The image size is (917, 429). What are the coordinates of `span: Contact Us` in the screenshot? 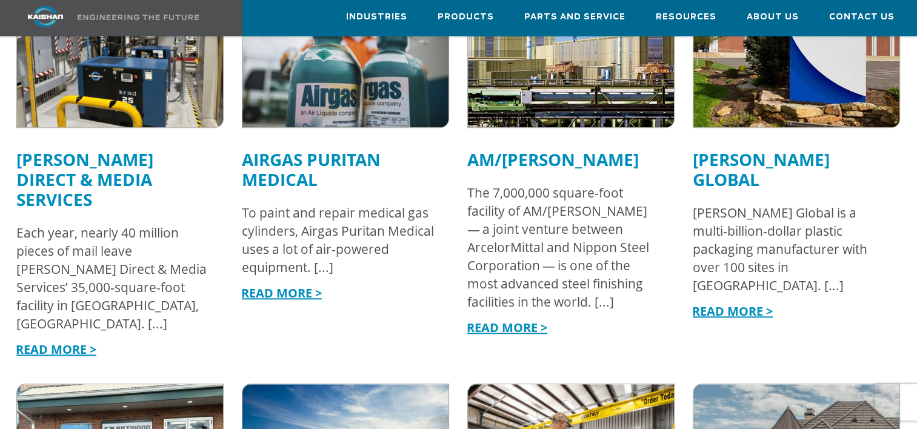 It's located at (862, 17).